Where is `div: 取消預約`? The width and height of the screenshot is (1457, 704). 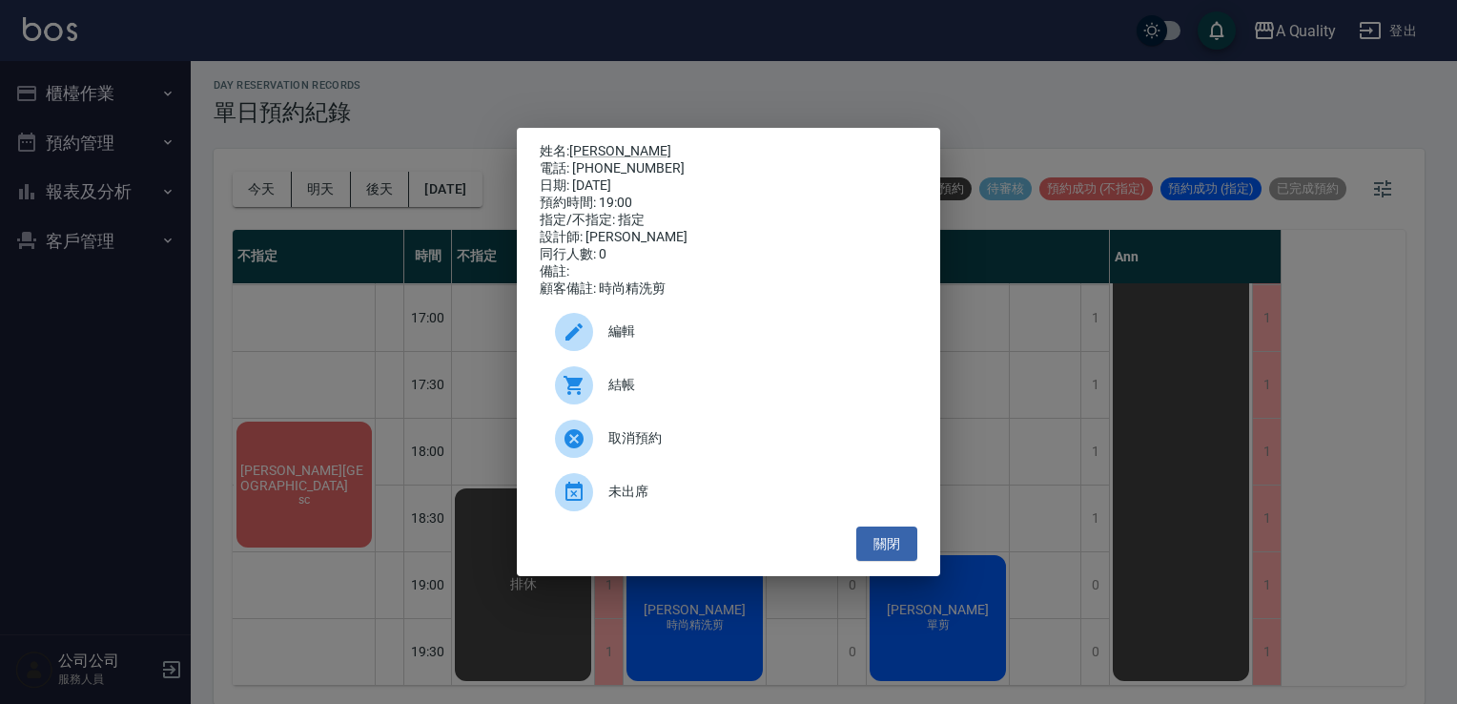
div: 取消預約 is located at coordinates (728, 439).